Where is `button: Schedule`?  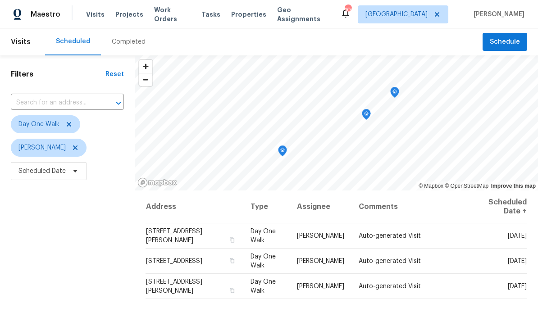 button: Schedule is located at coordinates (505, 42).